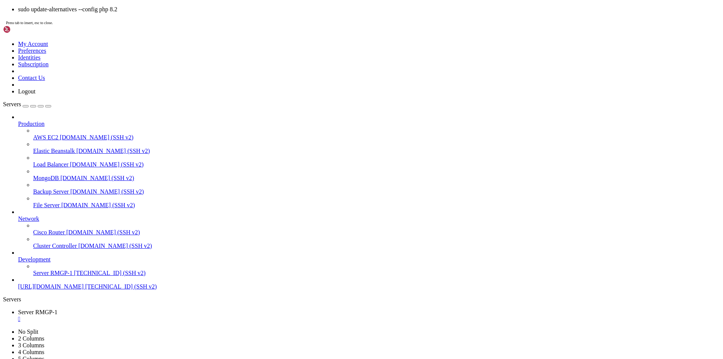 The image size is (723, 359). Describe the element at coordinates (314, 166) in the screenshot. I see `x-row: update-alternatives: error: unknown argument '8.2'` at that location.